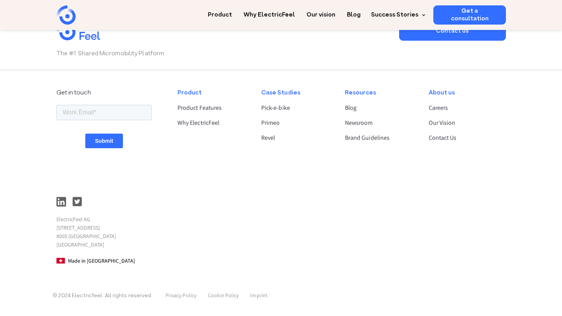 The image size is (562, 316). What do you see at coordinates (87, 15) in the screenshot?
I see `a: home` at bounding box center [87, 15].